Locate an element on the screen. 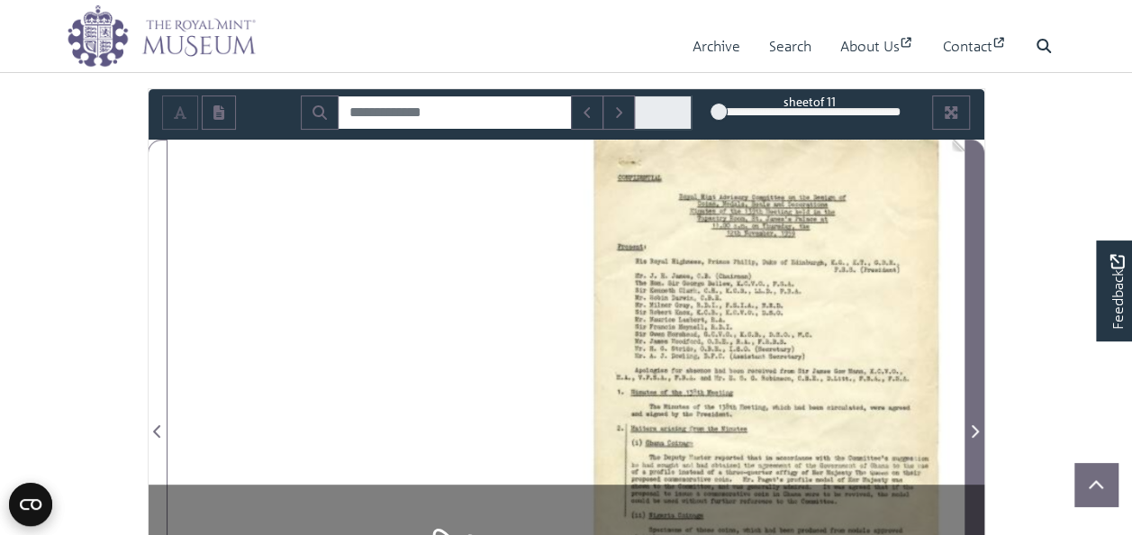 Image resolution: width=1132 pixels, height=535 pixels. button: Scroll to top is located at coordinates (1096, 484).